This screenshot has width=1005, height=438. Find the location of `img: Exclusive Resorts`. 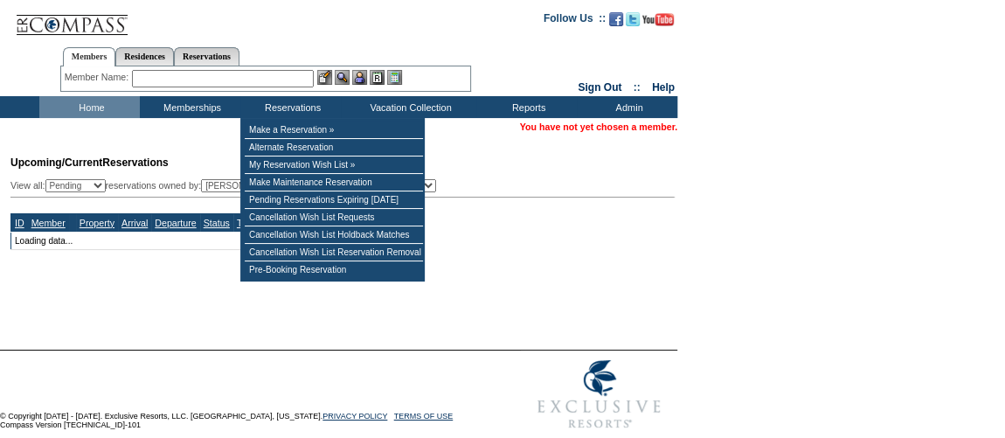

img: Exclusive Resorts is located at coordinates (599, 394).